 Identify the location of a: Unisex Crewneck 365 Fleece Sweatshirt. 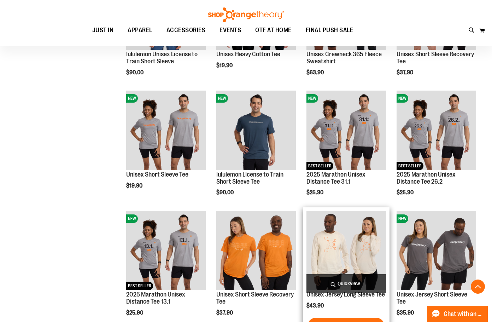
(344, 58).